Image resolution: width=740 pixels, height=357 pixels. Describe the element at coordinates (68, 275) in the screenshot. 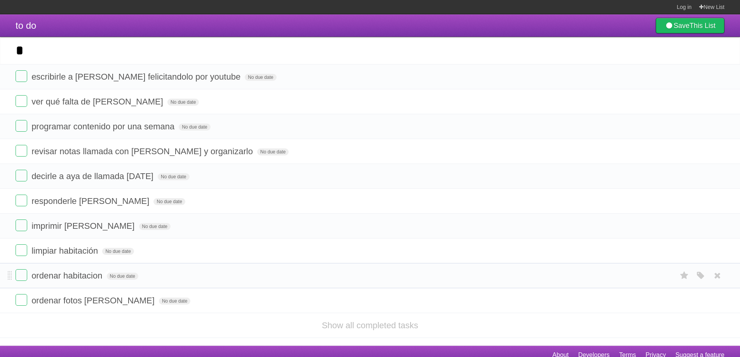

I see `span: ordenar habitacion` at that location.